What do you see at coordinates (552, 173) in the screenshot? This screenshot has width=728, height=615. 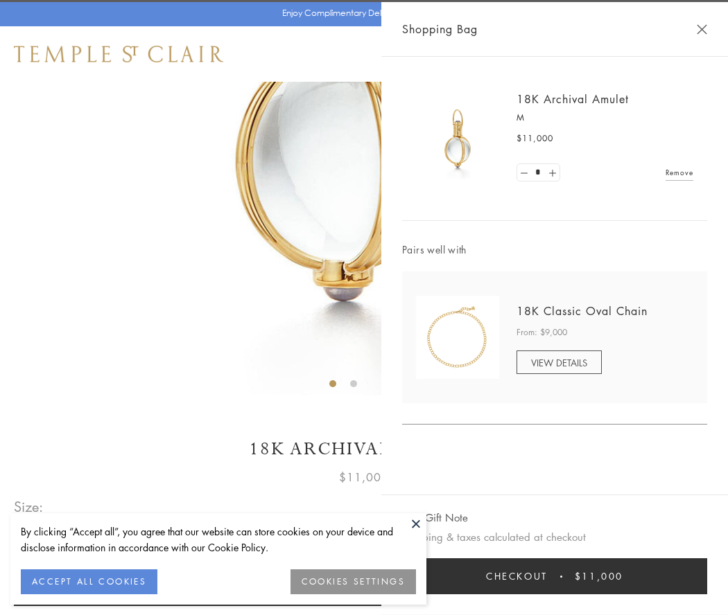 I see `a: Set quantity to 2` at bounding box center [552, 173].